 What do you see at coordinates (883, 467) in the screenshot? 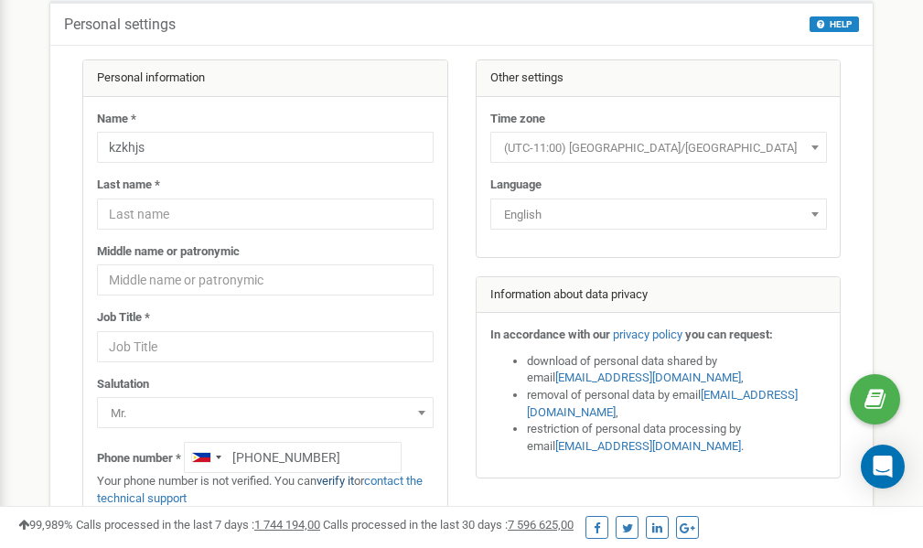
I see `div: Open Intercom Messenger` at bounding box center [883, 467].